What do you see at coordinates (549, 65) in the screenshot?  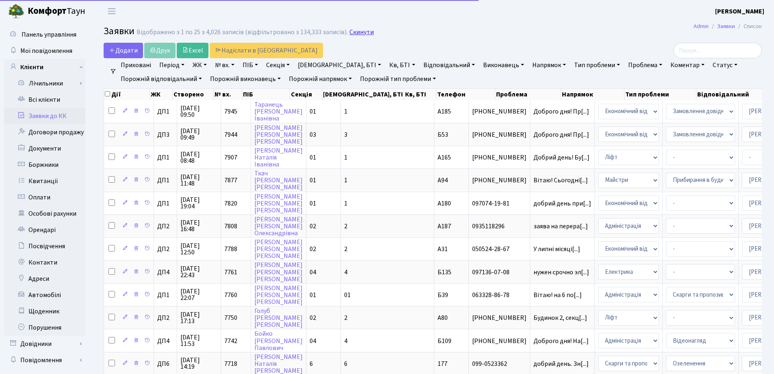 I see `a: Напрямок` at bounding box center [549, 65].